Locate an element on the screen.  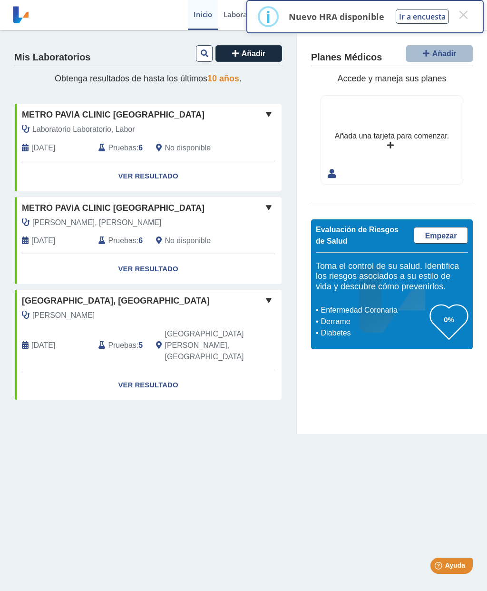
h4: Planes Médicos is located at coordinates (347, 58).